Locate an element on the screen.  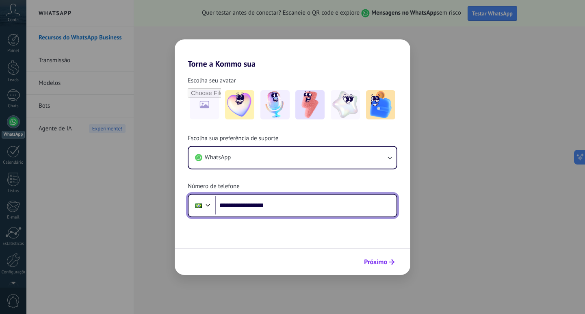
span: Próximo is located at coordinates (376, 262).